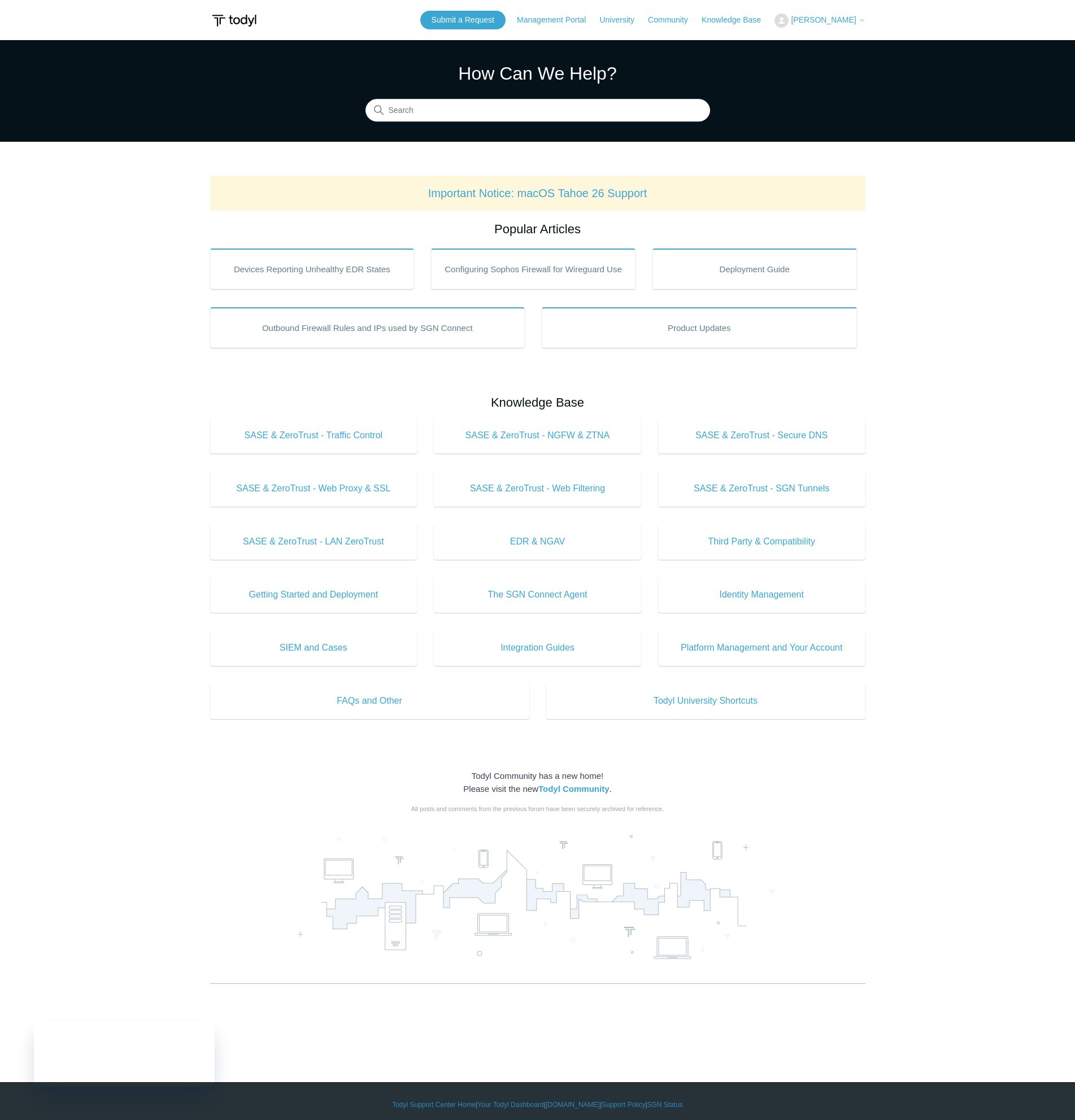 The height and width of the screenshot is (1120, 1075). I want to click on a: Community, so click(673, 20).